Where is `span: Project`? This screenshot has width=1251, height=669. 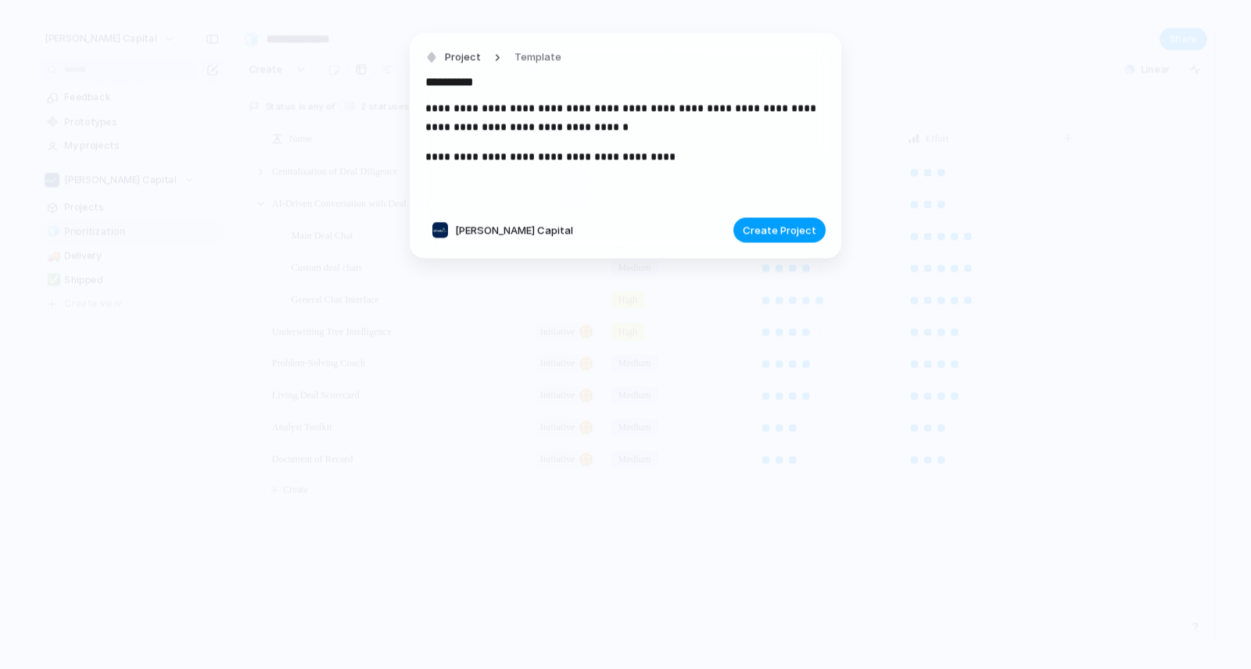 span: Project is located at coordinates (463, 58).